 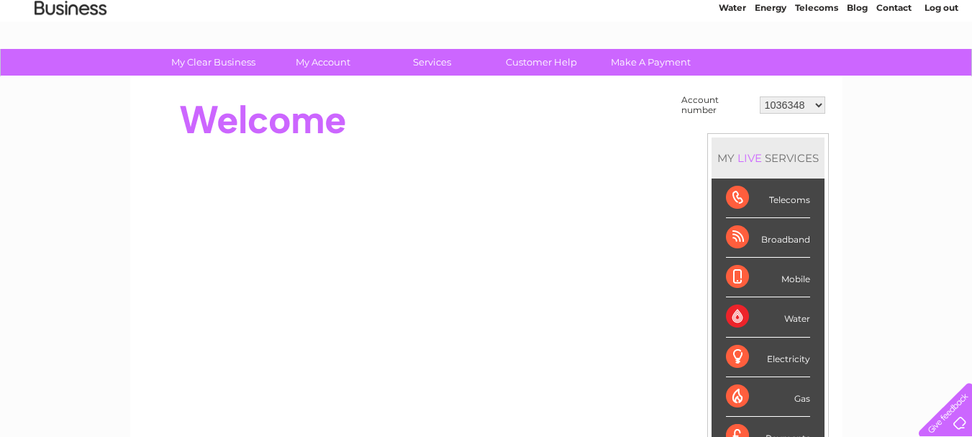 What do you see at coordinates (767, 396) in the screenshot?
I see `div: Gas` at bounding box center [767, 396].